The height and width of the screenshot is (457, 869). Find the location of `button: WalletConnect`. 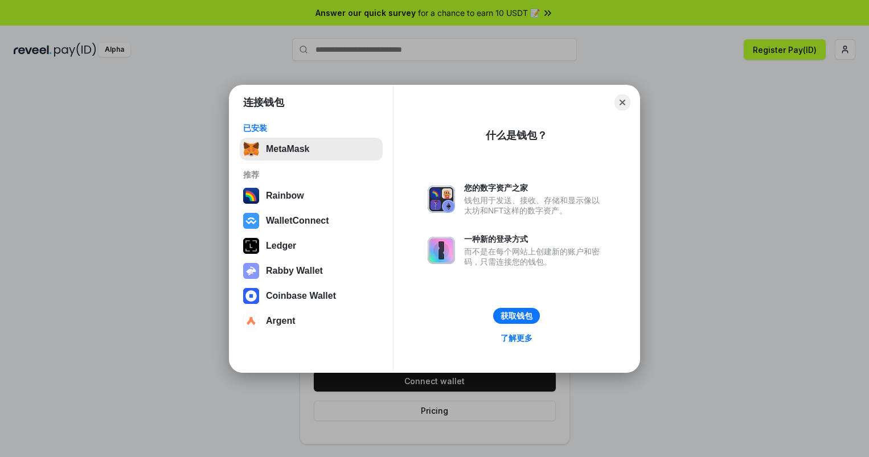

button: WalletConnect is located at coordinates (311, 221).